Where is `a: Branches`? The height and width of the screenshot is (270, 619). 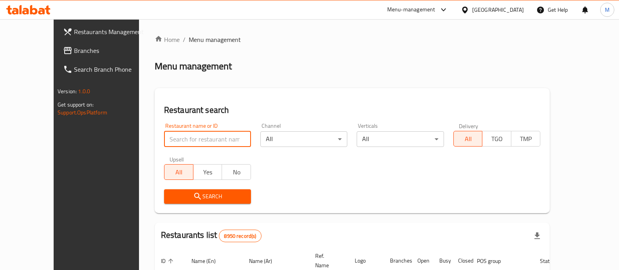
a: Branches is located at coordinates (107, 50).